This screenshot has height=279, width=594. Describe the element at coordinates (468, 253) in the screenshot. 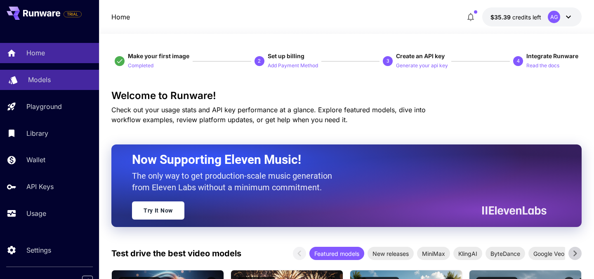

I see `span: KlingAI` at that location.